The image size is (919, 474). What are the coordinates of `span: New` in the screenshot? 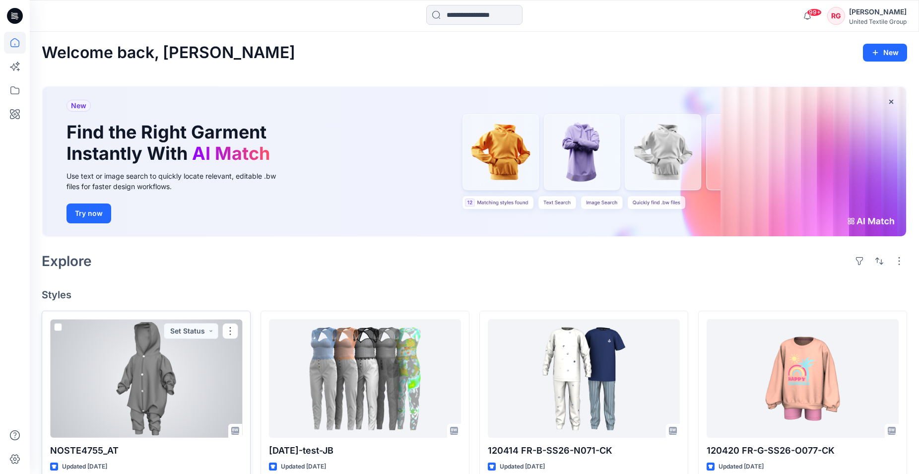 It's located at (78, 106).